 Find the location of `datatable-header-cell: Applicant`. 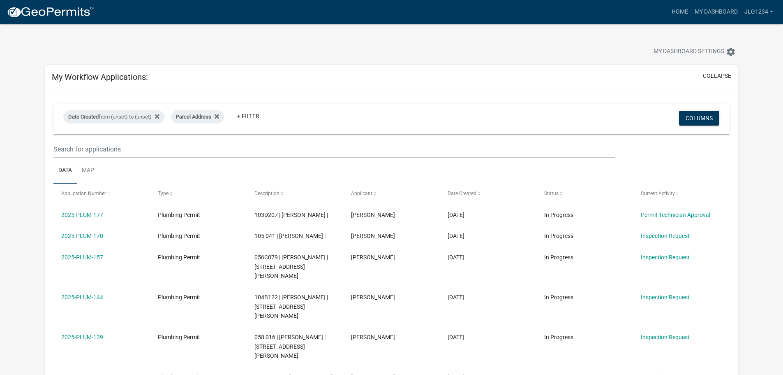

datatable-header-cell: Applicant is located at coordinates (391, 193).